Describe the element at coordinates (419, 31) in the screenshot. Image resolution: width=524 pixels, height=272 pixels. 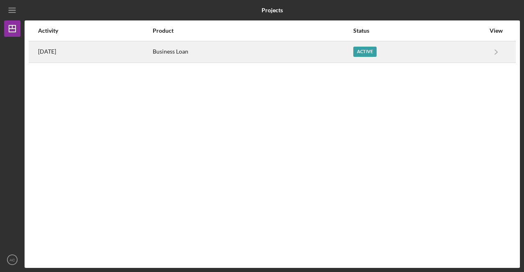
I see `div: Status` at that location.